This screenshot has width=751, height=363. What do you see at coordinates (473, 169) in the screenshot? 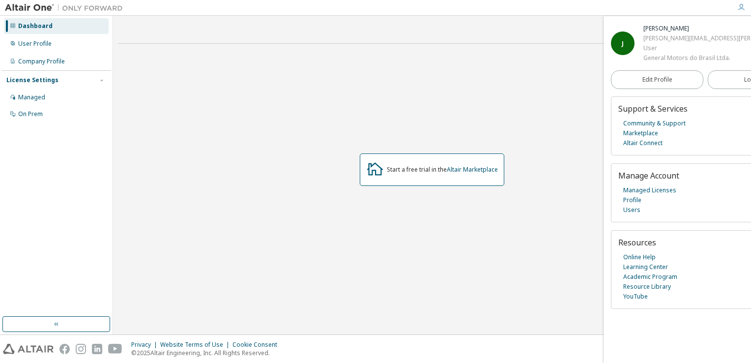
I see `a: Altair Marketplace` at bounding box center [473, 169].